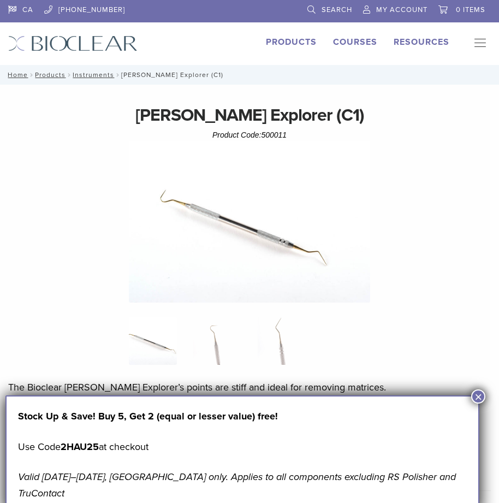  I want to click on img: Clark Explorer (C1) - Image 2, so click(217, 341).